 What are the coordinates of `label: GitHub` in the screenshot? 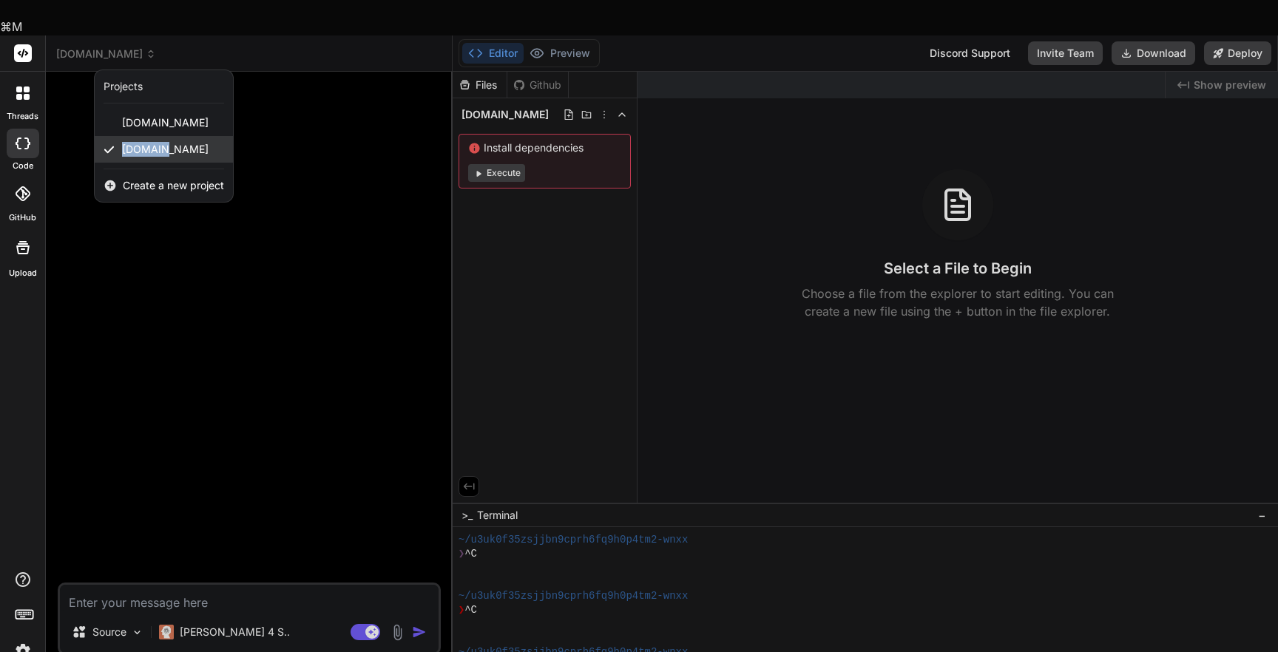 It's located at (22, 217).